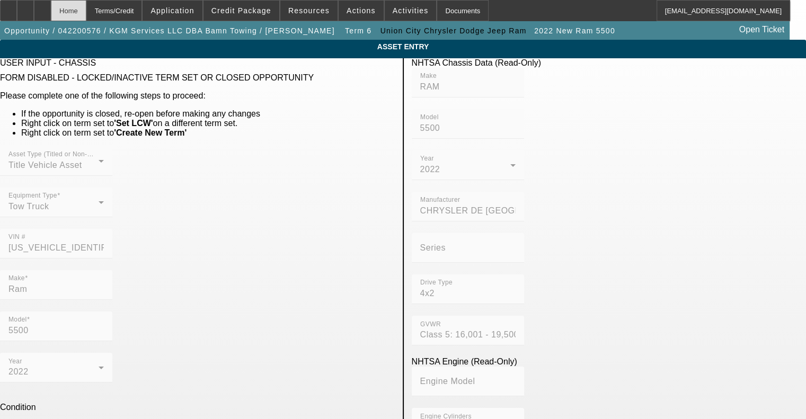 The width and height of the screenshot is (806, 419). What do you see at coordinates (309, 11) in the screenshot?
I see `span: Resources` at bounding box center [309, 11].